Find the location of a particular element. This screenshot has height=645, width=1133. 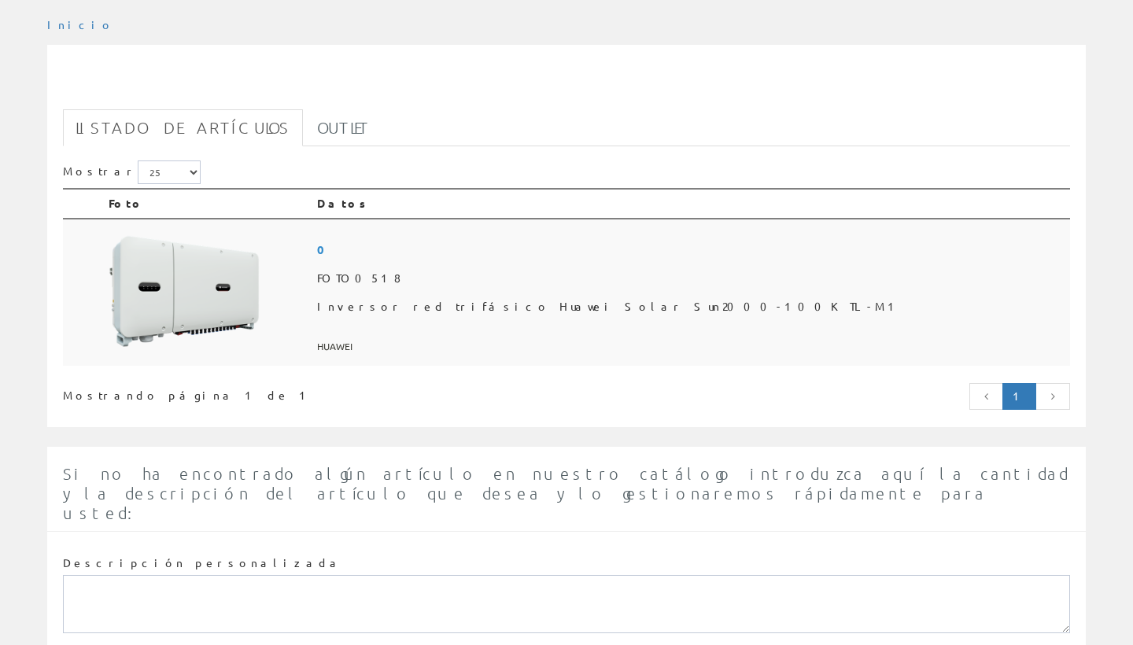

a: Outlet is located at coordinates (343, 127).